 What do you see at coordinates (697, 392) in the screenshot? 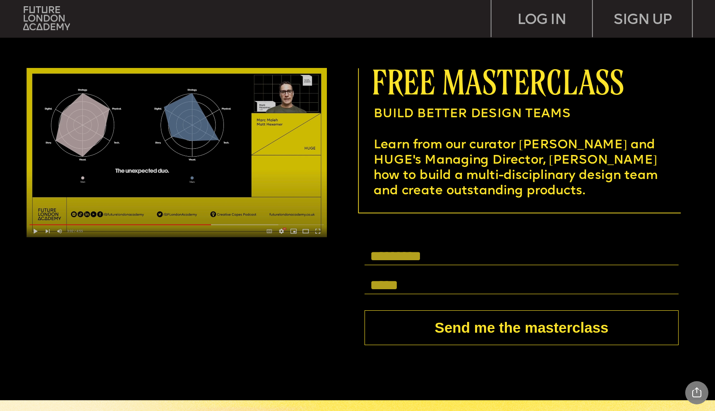
I see `div: Share` at bounding box center [697, 392].